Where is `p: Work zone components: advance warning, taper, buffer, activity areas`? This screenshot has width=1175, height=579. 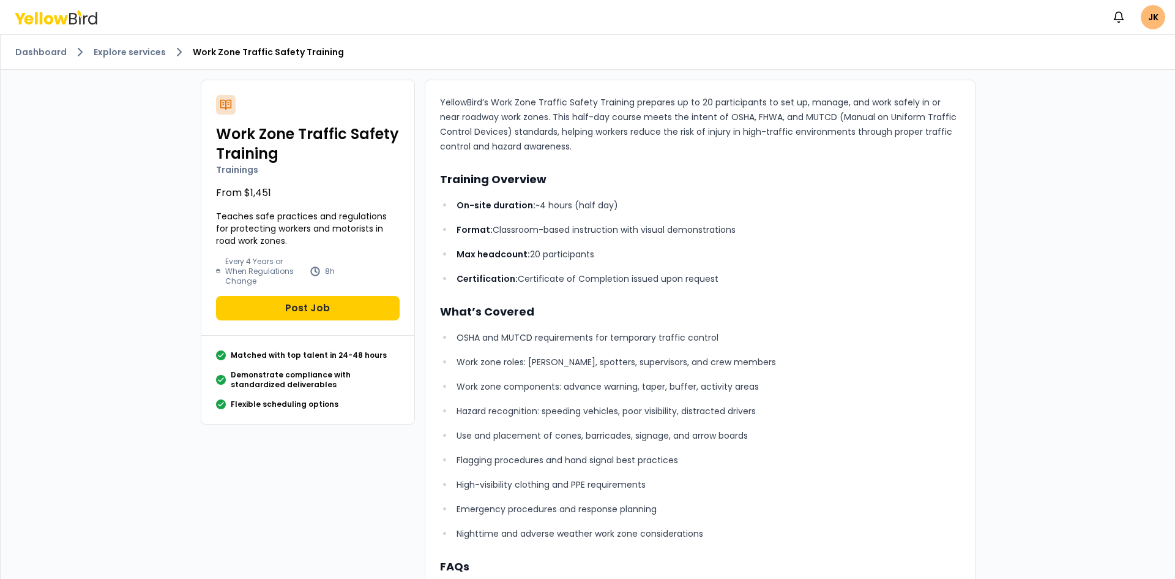 p: Work zone components: advance warning, taper, buffer, activity areas is located at coordinates (708, 386).